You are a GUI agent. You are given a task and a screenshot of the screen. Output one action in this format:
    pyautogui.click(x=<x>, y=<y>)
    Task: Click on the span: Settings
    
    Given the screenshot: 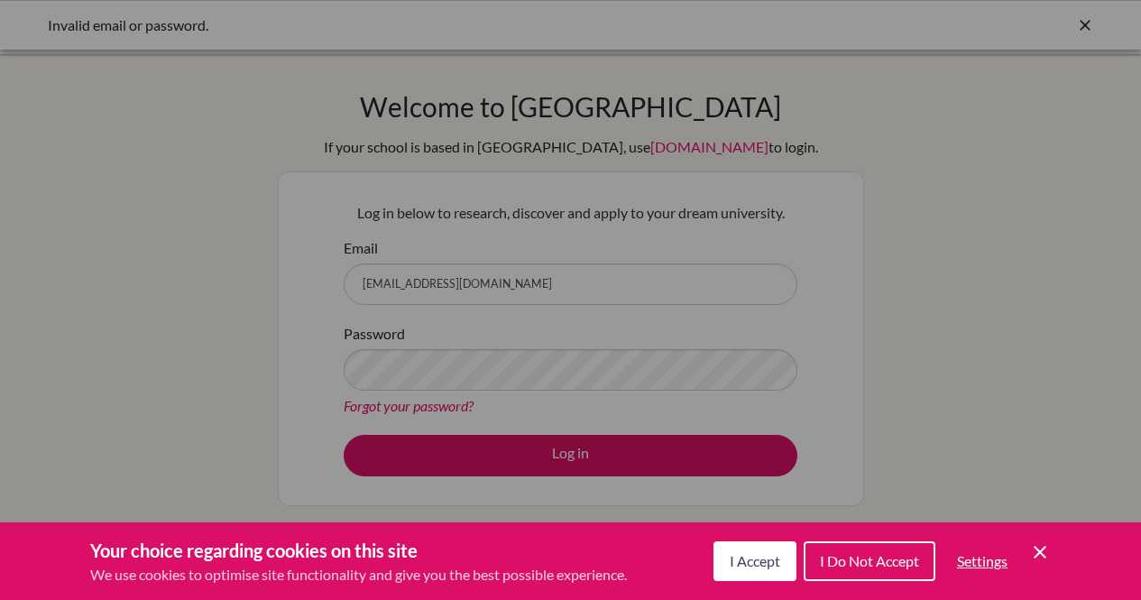 What is the action you would take?
    pyautogui.click(x=982, y=560)
    